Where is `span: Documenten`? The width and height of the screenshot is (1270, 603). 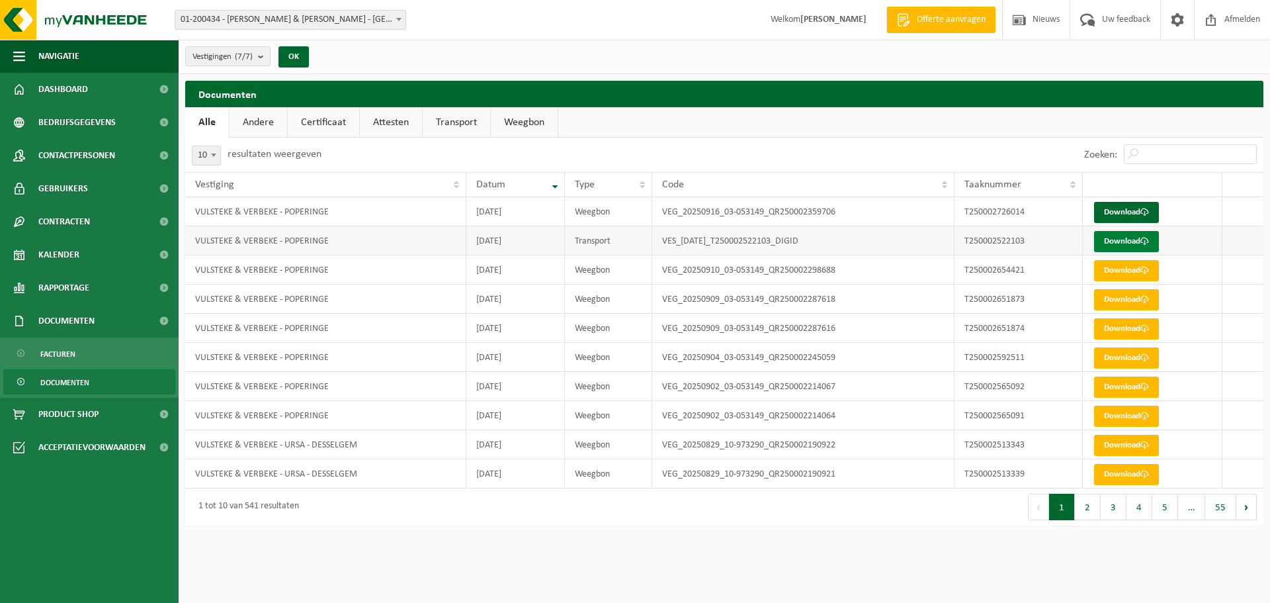
span: Documenten is located at coordinates (66, 321).